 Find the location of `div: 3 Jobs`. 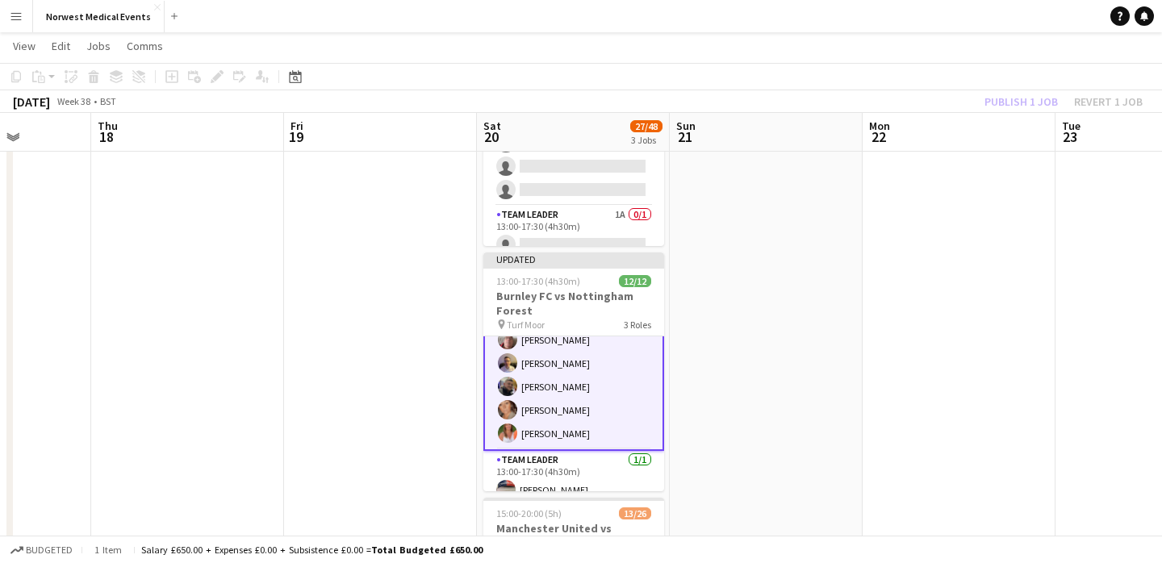

div: 3 Jobs is located at coordinates (646, 140).